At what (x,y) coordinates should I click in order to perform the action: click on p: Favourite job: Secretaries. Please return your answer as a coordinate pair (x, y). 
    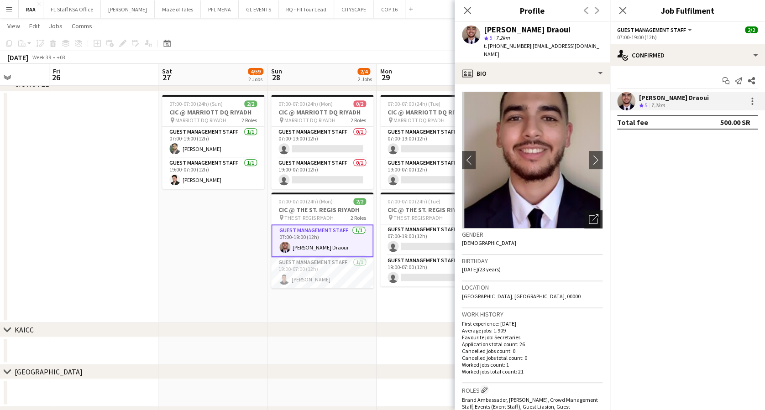
    Looking at the image, I should click on (532, 337).